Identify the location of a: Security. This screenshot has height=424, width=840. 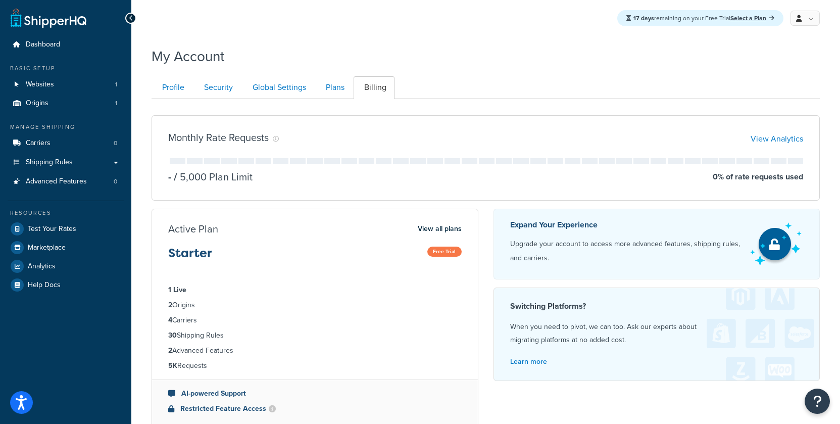
(217, 87).